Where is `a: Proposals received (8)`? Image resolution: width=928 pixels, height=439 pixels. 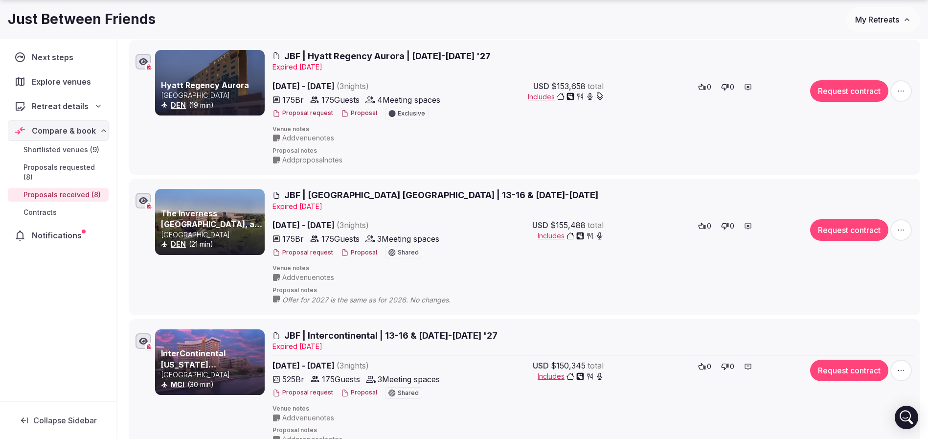
a: Proposals received (8) is located at coordinates (58, 195).